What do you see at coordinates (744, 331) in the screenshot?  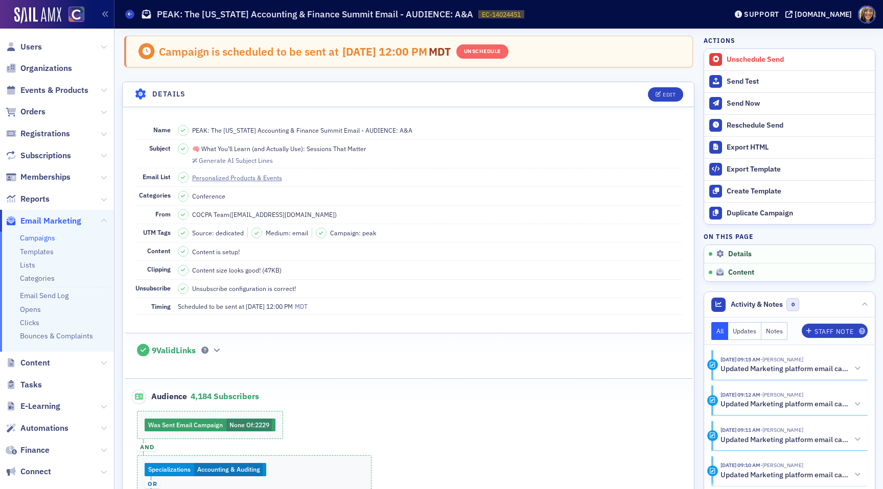 I see `button: Updates` at bounding box center [744, 331].